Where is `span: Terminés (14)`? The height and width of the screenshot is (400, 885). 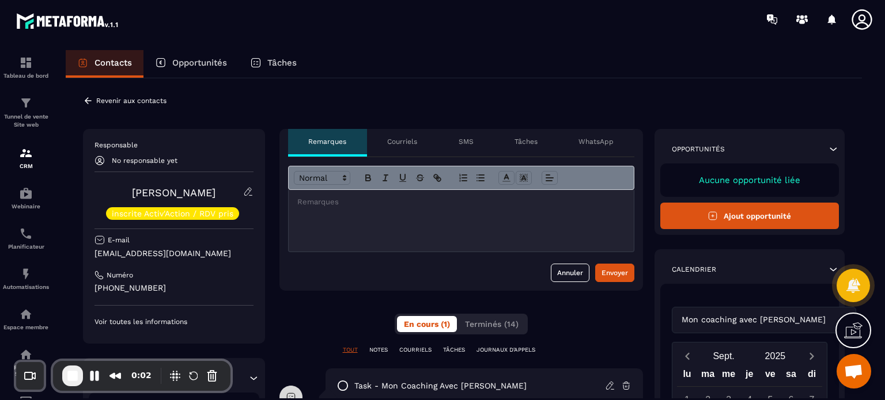 span: Terminés (14) is located at coordinates (491, 324).